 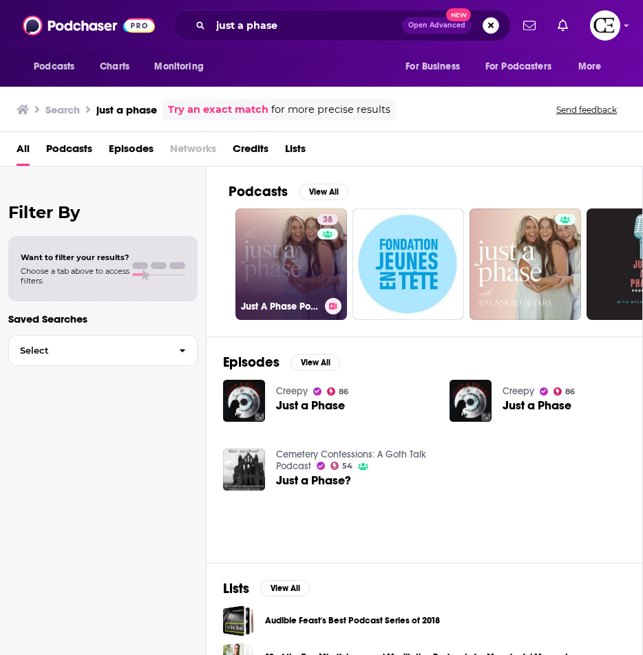 What do you see at coordinates (238, 621) in the screenshot?
I see `span: Audible Feast's Best Podcast Series of 2018` at bounding box center [238, 621].